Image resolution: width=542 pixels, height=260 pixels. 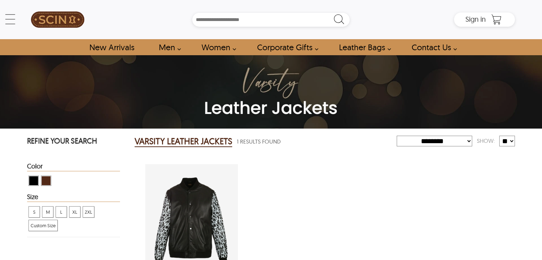 I want to click on span: 2XL, so click(x=88, y=212).